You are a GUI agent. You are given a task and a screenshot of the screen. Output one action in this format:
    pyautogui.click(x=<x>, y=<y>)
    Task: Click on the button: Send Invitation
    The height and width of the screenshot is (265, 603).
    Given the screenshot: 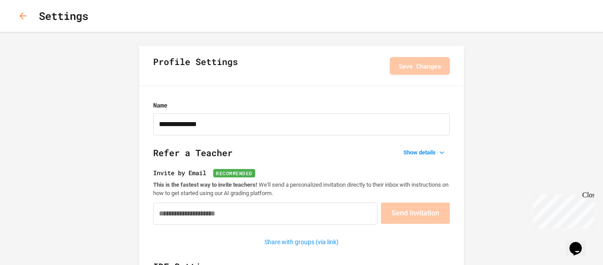 What is the action you would take?
    pyautogui.click(x=416, y=213)
    